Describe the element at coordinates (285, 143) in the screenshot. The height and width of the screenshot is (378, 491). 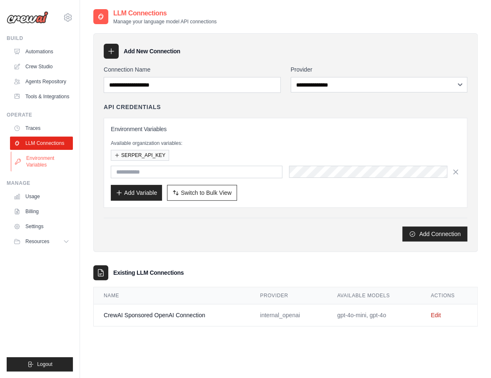
I see `p: Available organization variables:` at that location.